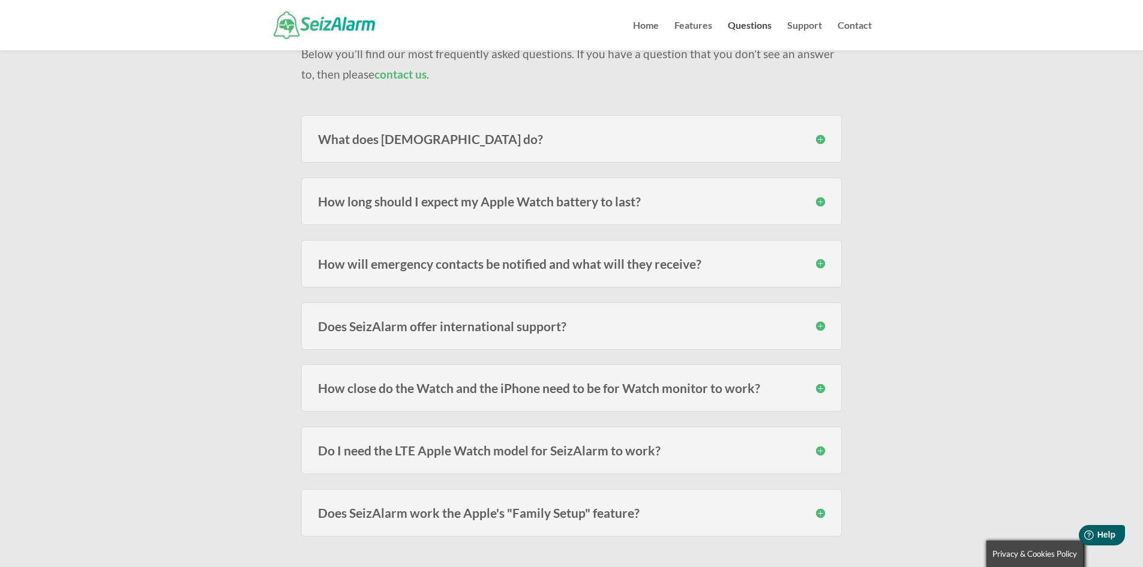  Describe the element at coordinates (750, 35) in the screenshot. I see `a: Questions` at that location.